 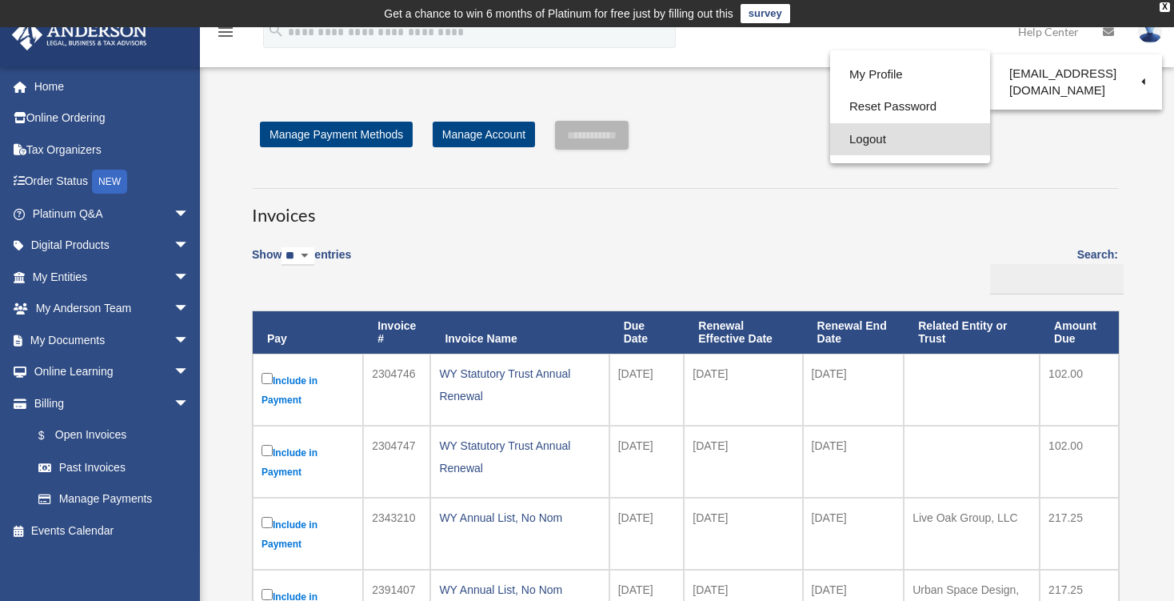 I want to click on a: Manage Payments, so click(x=114, y=499).